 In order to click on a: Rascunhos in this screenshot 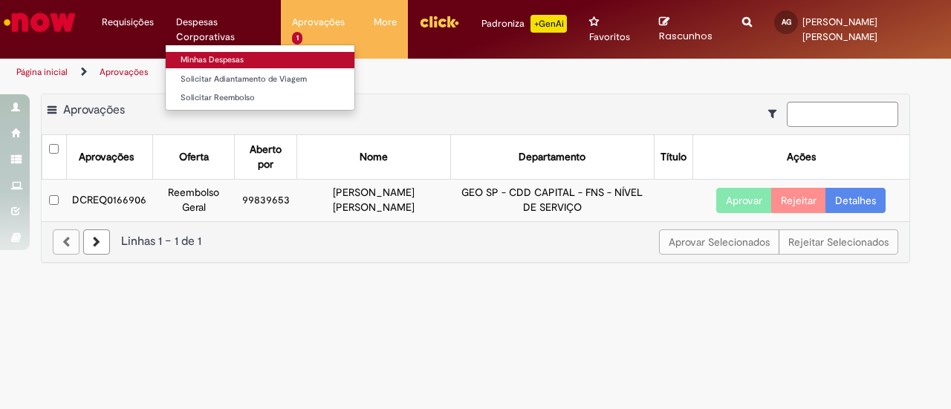, I will do `click(689, 29)`.